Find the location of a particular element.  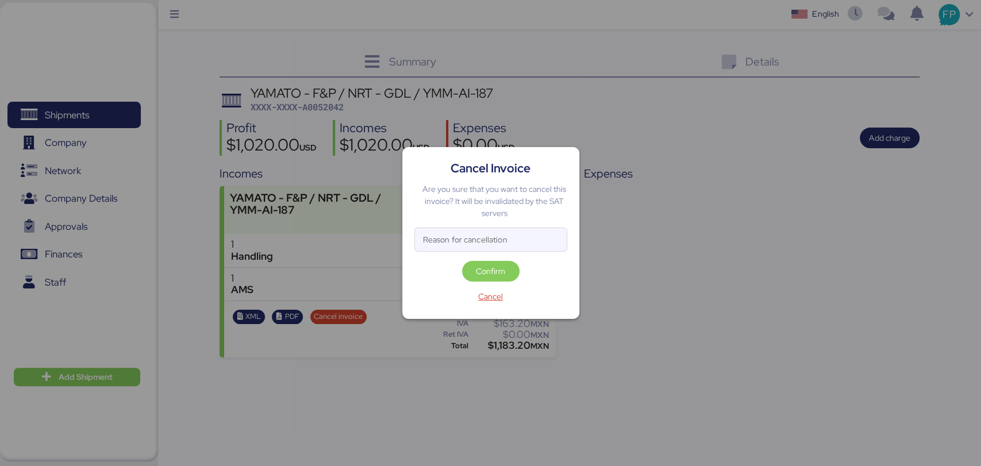

button: Confirm is located at coordinates (491, 271).